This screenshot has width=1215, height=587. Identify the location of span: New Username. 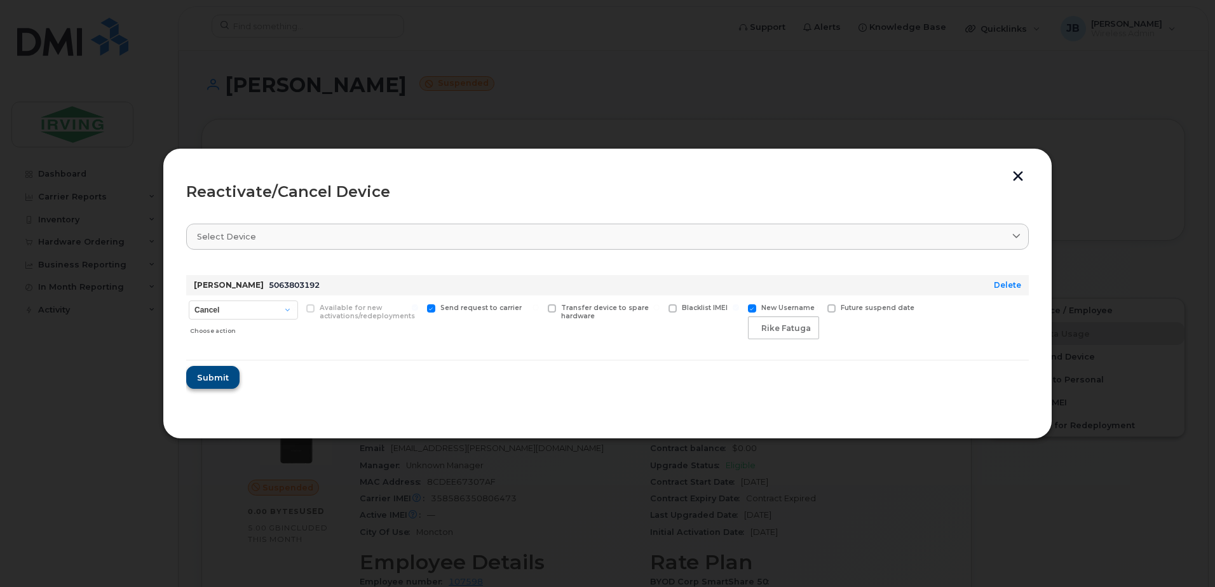
(788, 308).